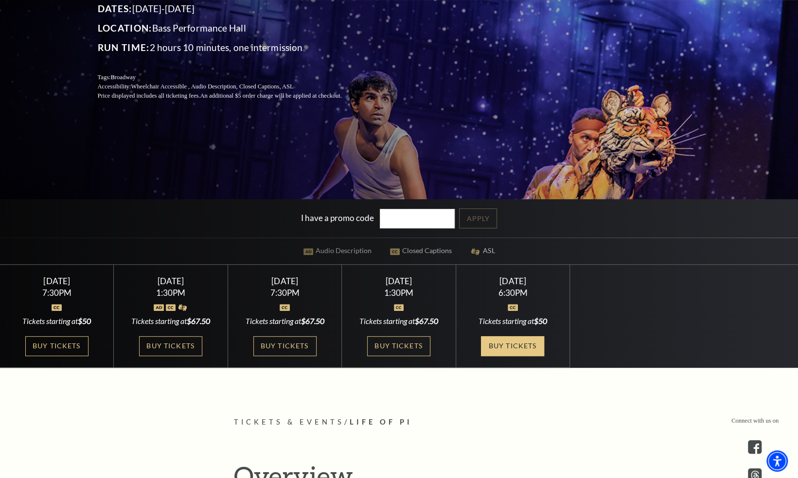 The image size is (798, 478). Describe the element at coordinates (123, 47) in the screenshot. I see `span: Run Time:` at that location.